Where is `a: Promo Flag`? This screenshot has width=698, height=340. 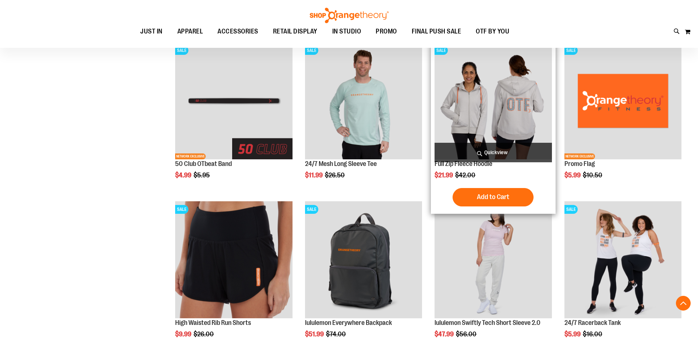
a: Promo Flag is located at coordinates (579, 164).